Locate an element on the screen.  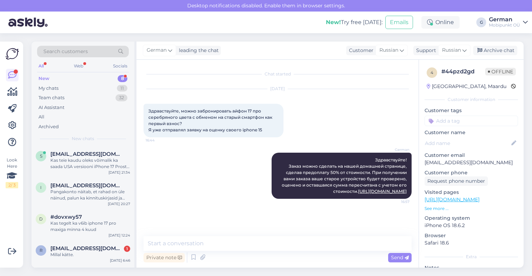
a: GermanMobipunkt OÜ is located at coordinates (508, 22).